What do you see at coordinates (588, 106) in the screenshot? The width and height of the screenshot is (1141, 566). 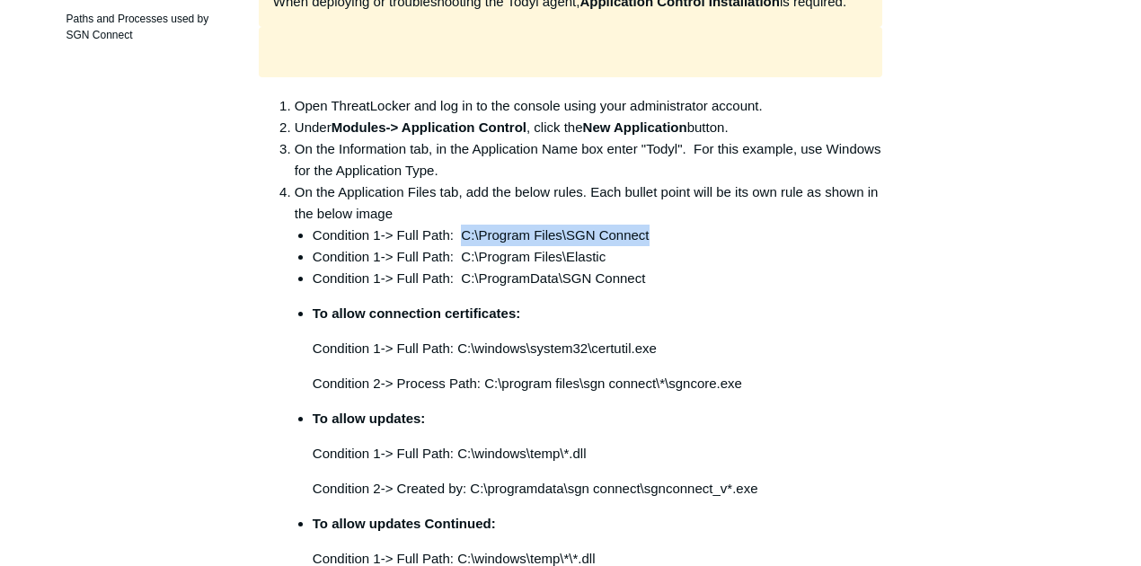 I see `li: Open ThreatLocker and log in to the console using your administrator account.` at bounding box center [588, 106].